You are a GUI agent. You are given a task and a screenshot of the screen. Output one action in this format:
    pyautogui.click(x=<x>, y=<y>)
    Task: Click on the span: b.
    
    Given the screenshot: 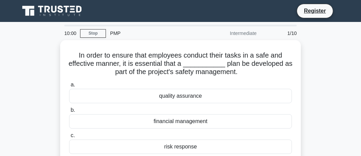 What is the action you would take?
    pyautogui.click(x=72, y=110)
    